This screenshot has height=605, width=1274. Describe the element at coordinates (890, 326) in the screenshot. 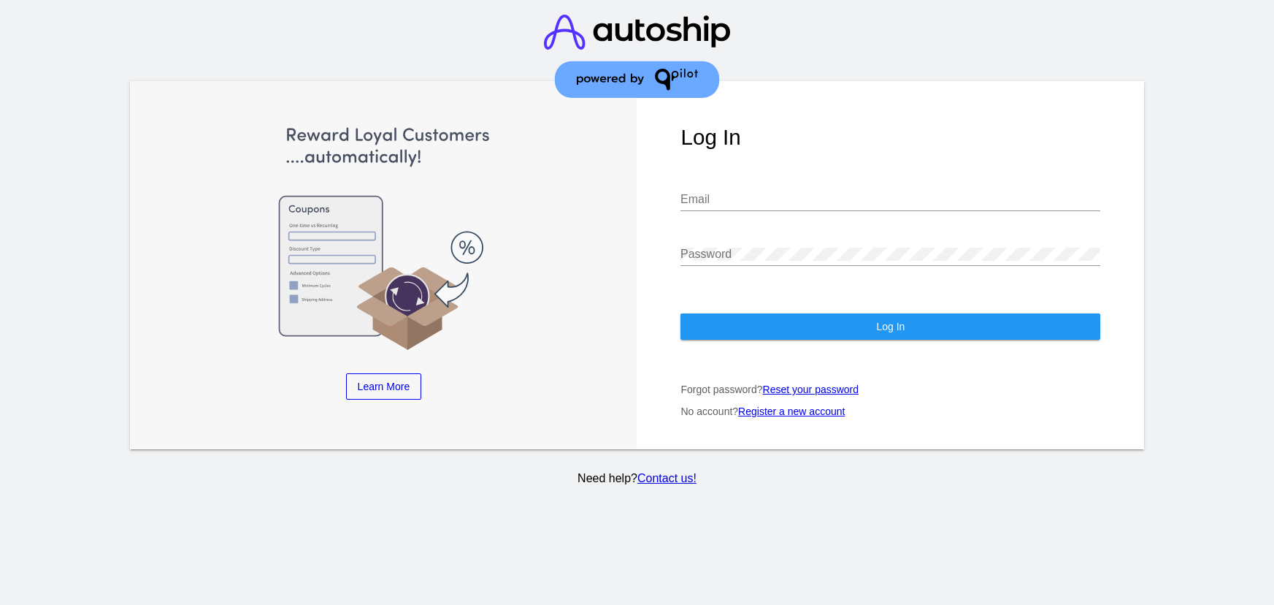

I see `span: Log In` at that location.